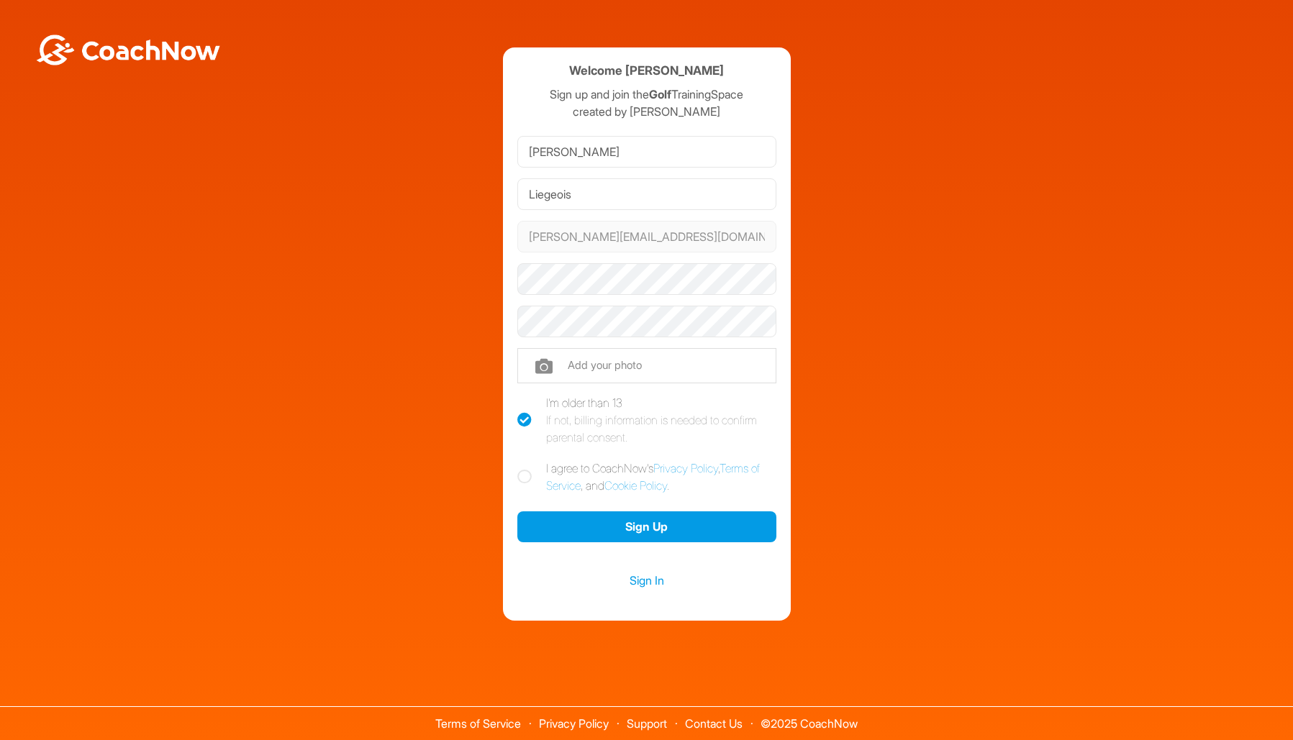  I want to click on strong: Golf, so click(660, 94).